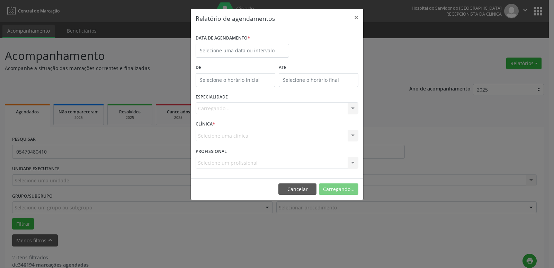  What do you see at coordinates (339, 189) in the screenshot?
I see `button: Carregando...` at bounding box center [339, 189].